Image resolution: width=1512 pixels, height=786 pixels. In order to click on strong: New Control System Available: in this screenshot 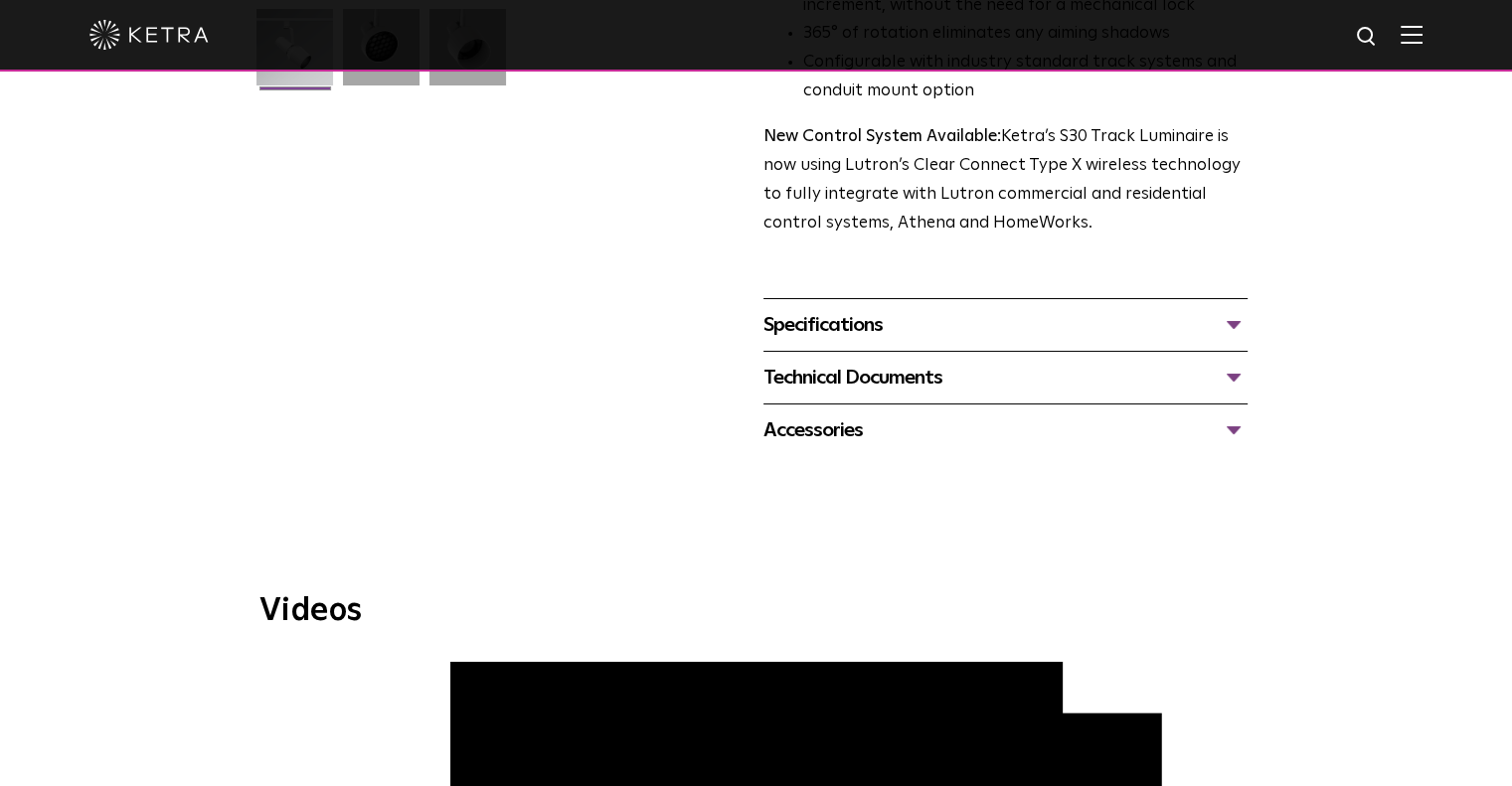, I will do `click(882, 136)`.